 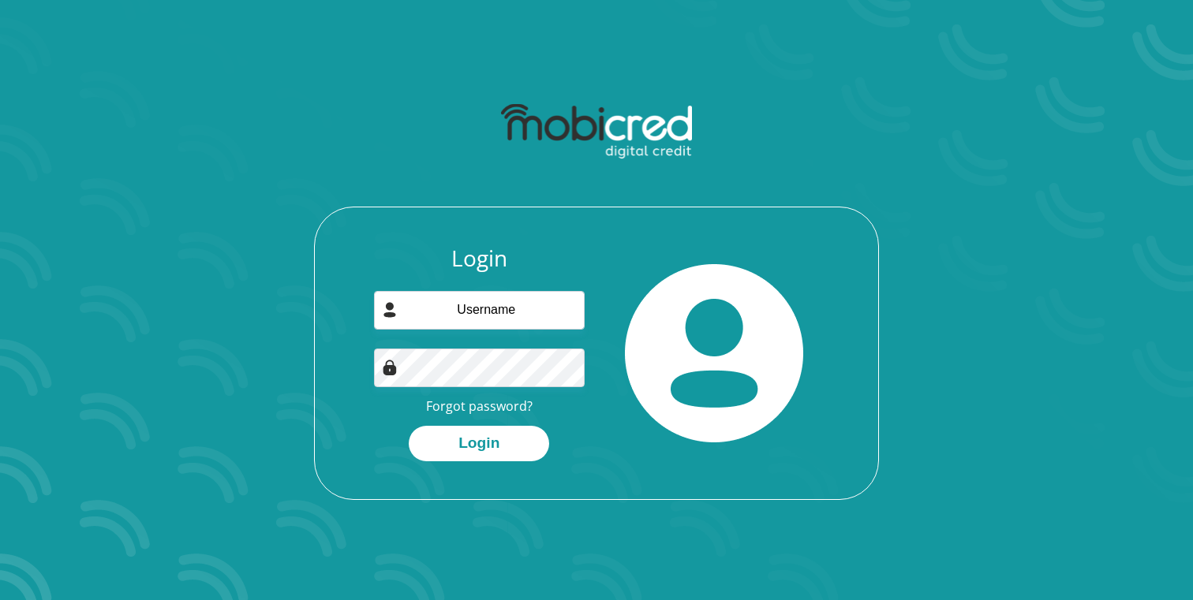 I want to click on input: Username, so click(x=480, y=310).